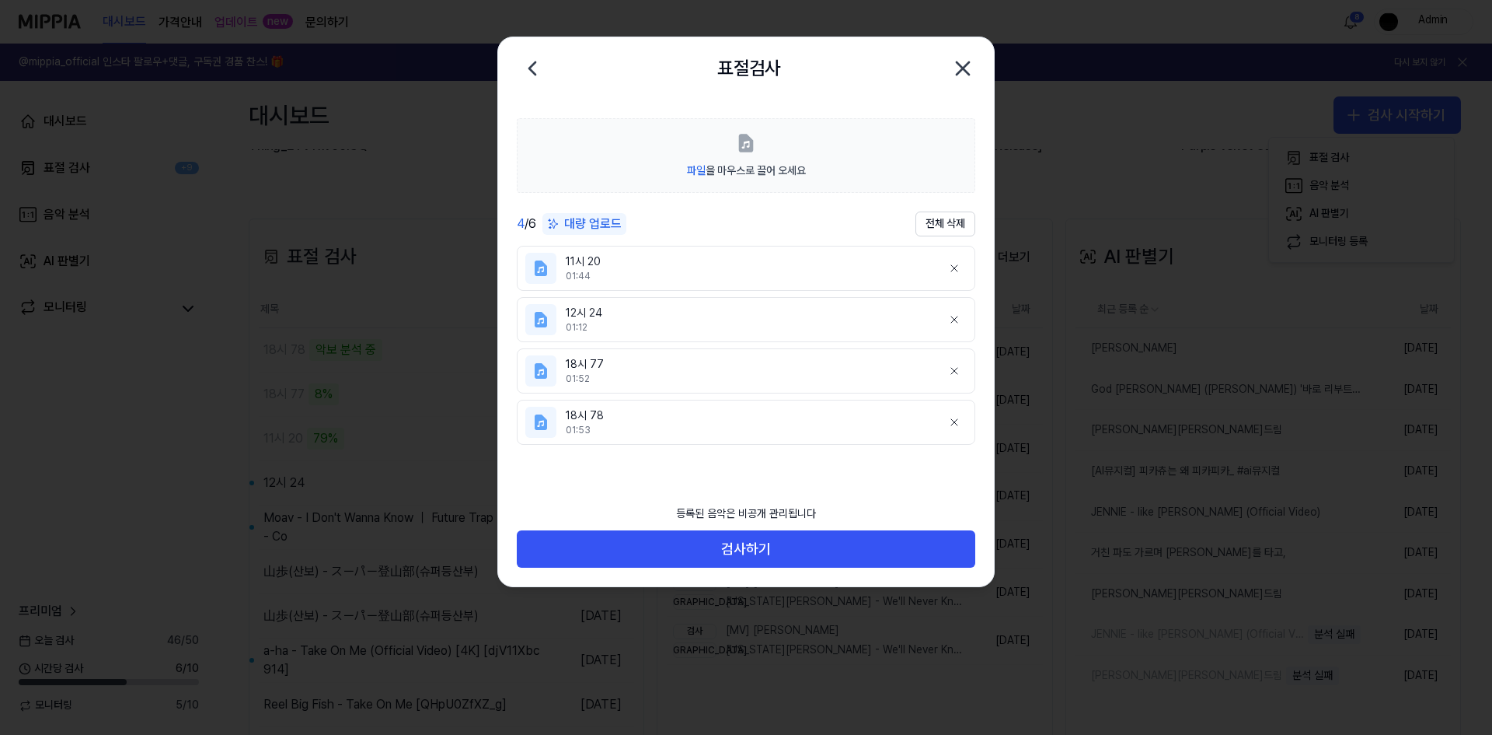 This screenshot has width=1492, height=735. Describe the element at coordinates (749, 68) in the screenshot. I see `h2: 표절검사` at that location.